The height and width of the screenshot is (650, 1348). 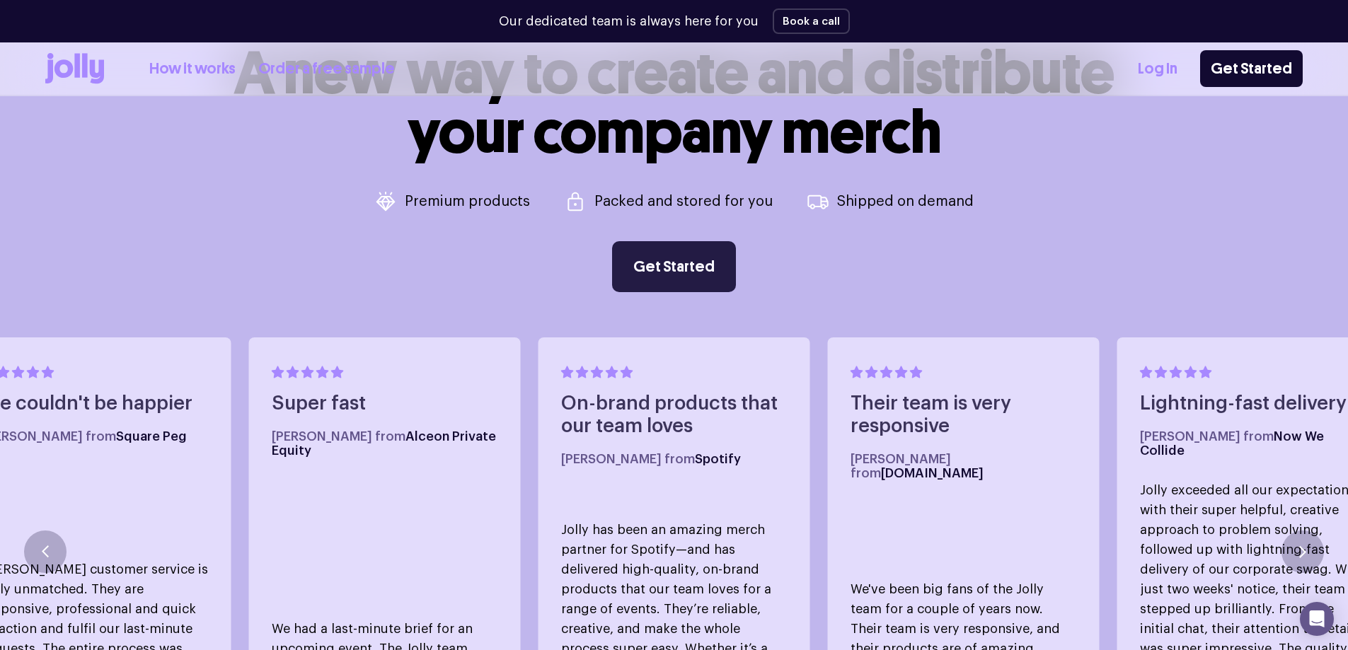 I want to click on h1: A new way to create and distribute your company merch, so click(x=675, y=103).